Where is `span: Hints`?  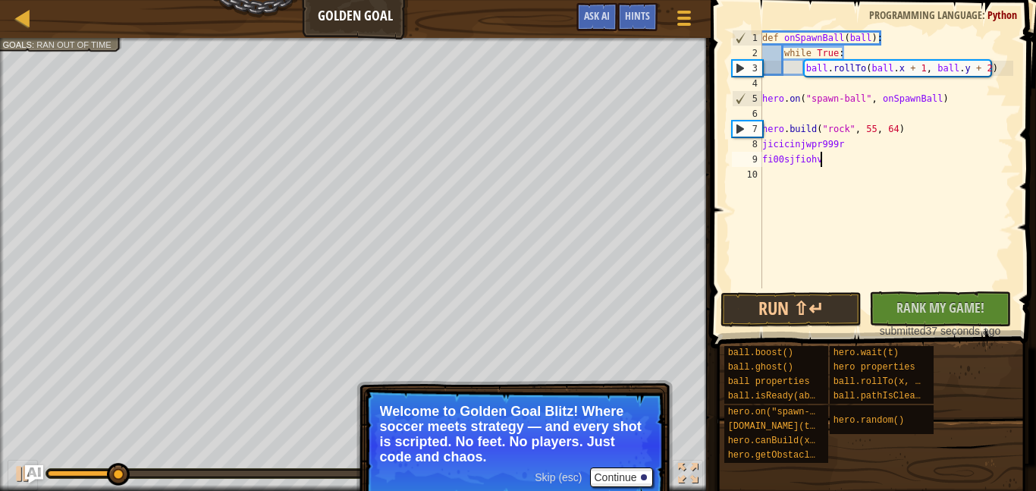 span: Hints is located at coordinates (637, 15).